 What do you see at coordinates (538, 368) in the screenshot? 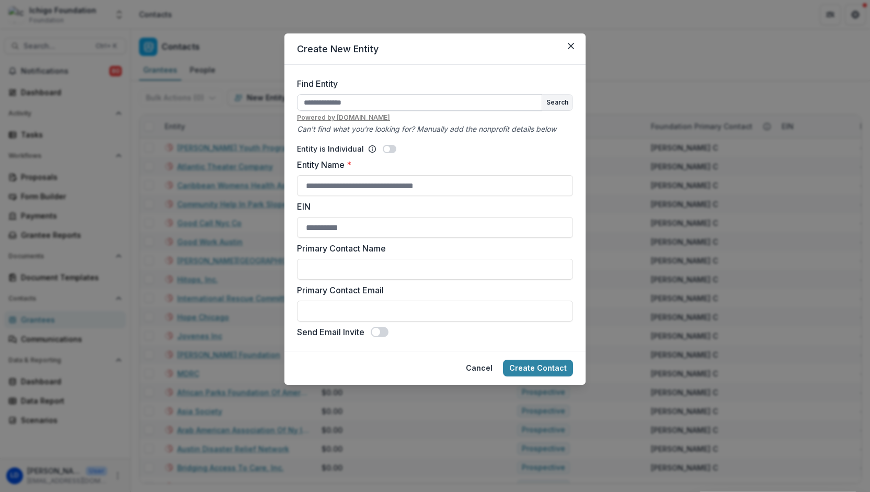
I see `button: Create Contact` at bounding box center [538, 368].